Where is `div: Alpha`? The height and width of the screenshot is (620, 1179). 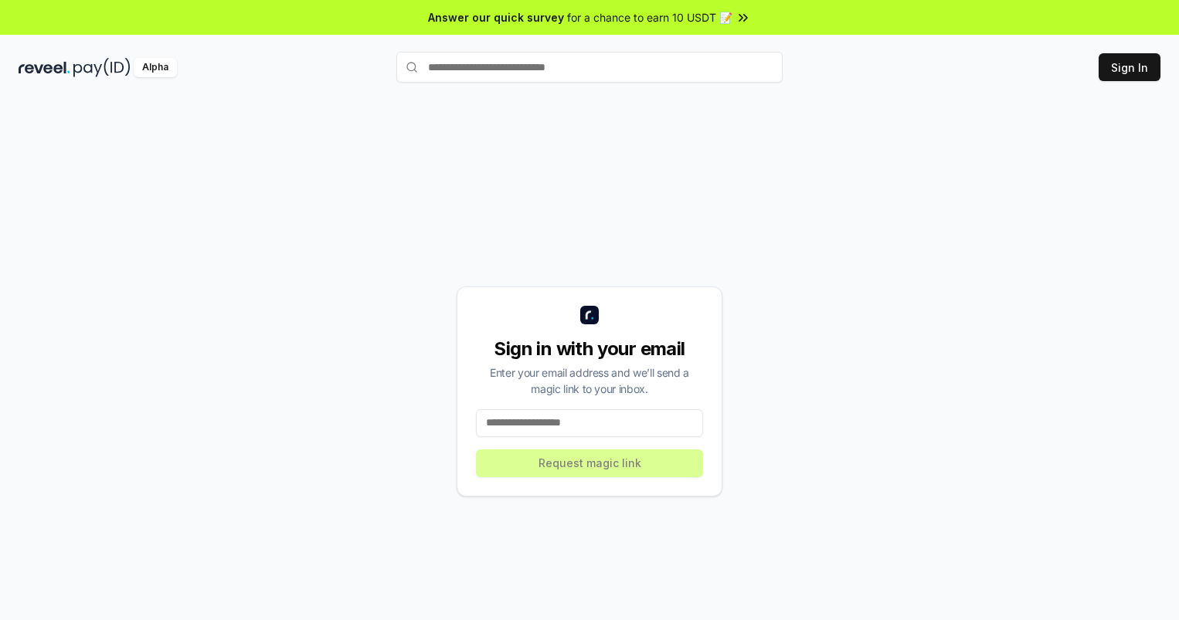 div: Alpha is located at coordinates (155, 67).